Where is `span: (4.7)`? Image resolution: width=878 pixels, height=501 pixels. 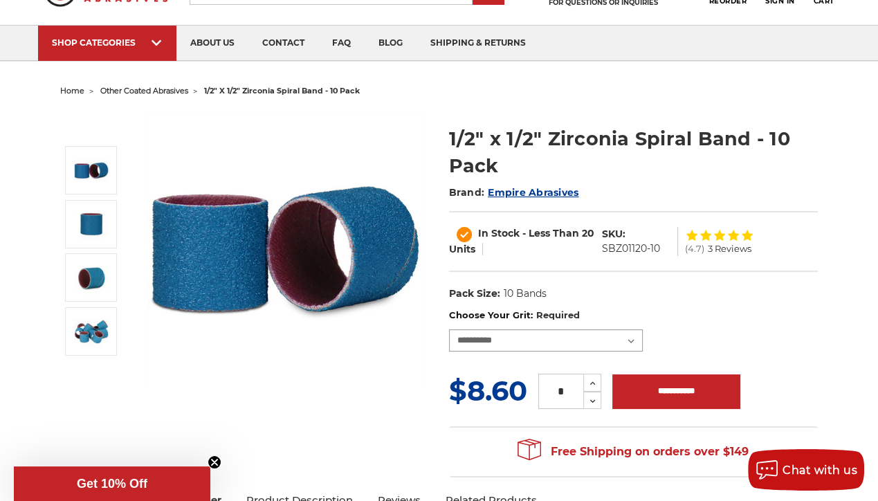 span: (4.7) is located at coordinates (695, 249).